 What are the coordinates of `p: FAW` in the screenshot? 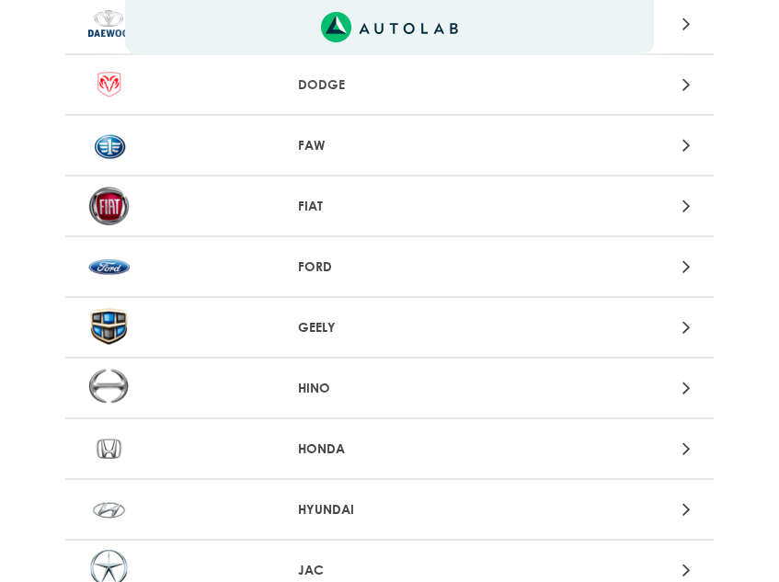 It's located at (389, 145).